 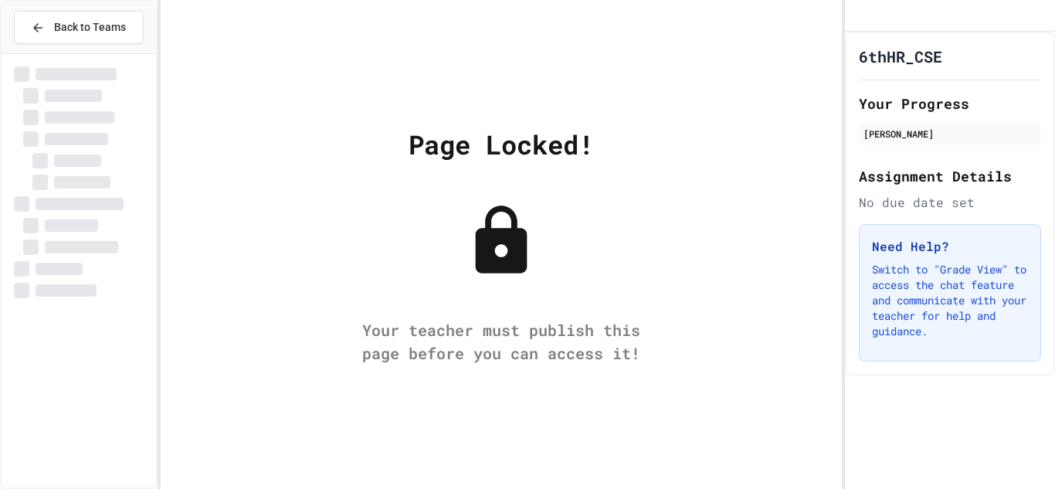 I want to click on div: No due date set, so click(x=950, y=202).